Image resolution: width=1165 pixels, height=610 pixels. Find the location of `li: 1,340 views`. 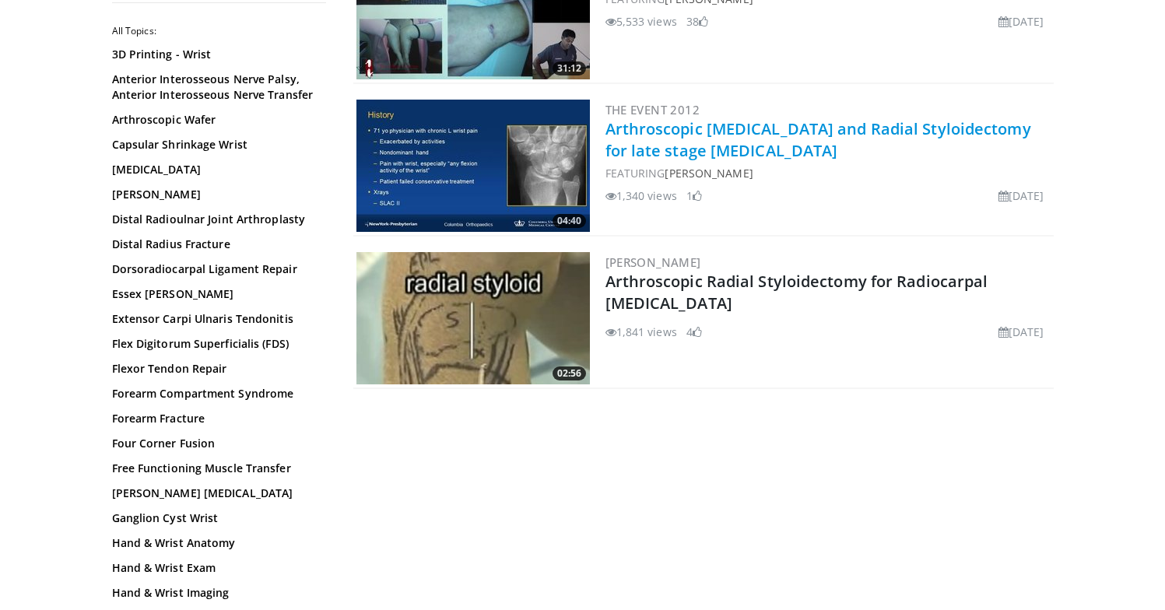

li: 1,340 views is located at coordinates (641, 195).